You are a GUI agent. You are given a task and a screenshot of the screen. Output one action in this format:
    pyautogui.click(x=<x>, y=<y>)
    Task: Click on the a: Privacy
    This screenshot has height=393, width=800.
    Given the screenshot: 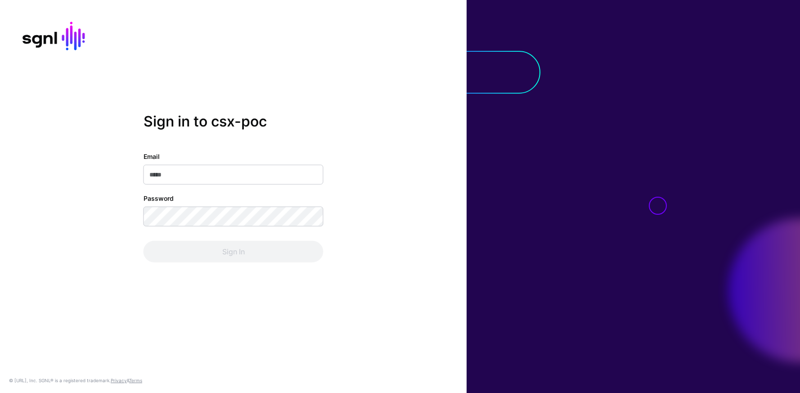 What is the action you would take?
    pyautogui.click(x=119, y=380)
    